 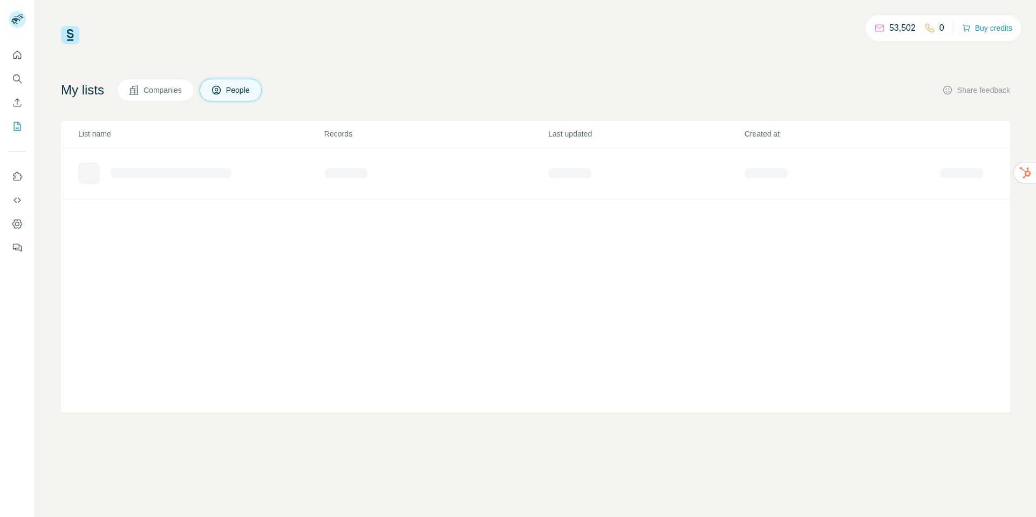 What do you see at coordinates (239, 90) in the screenshot?
I see `span: People` at bounding box center [239, 90].